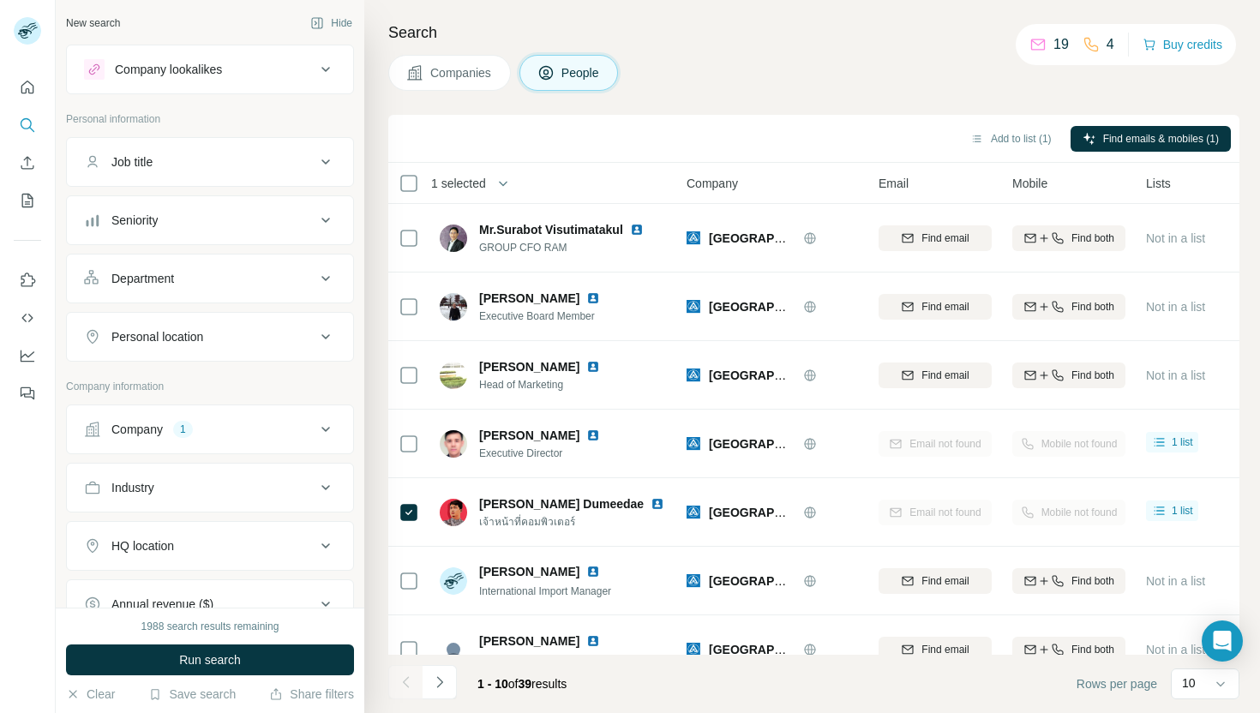 The image size is (1260, 713). What do you see at coordinates (1029, 183) in the screenshot?
I see `span: Mobile` at bounding box center [1029, 183].